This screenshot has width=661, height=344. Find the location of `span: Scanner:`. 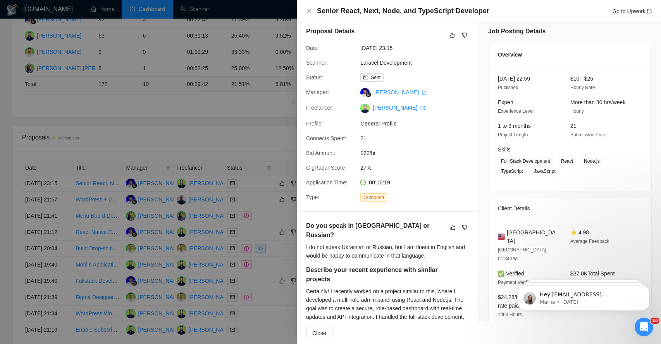

span: Scanner: is located at coordinates (317, 63).